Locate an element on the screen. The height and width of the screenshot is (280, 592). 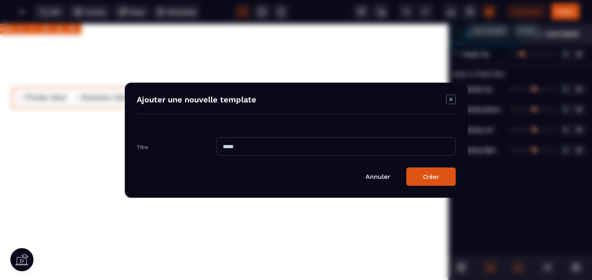
label: Titre is located at coordinates (142, 147).